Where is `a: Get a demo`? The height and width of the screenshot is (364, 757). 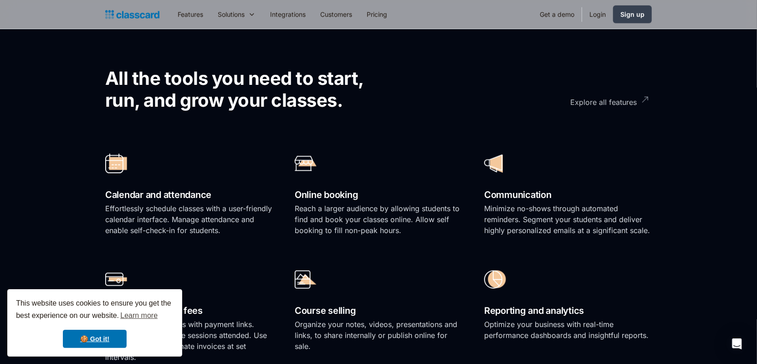 a: Get a demo is located at coordinates (557, 14).